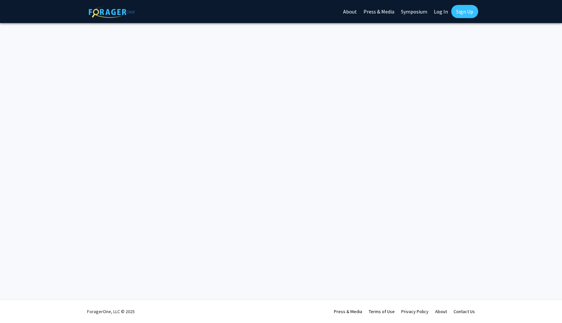  Describe the element at coordinates (348, 311) in the screenshot. I see `a: Press & Media` at that location.